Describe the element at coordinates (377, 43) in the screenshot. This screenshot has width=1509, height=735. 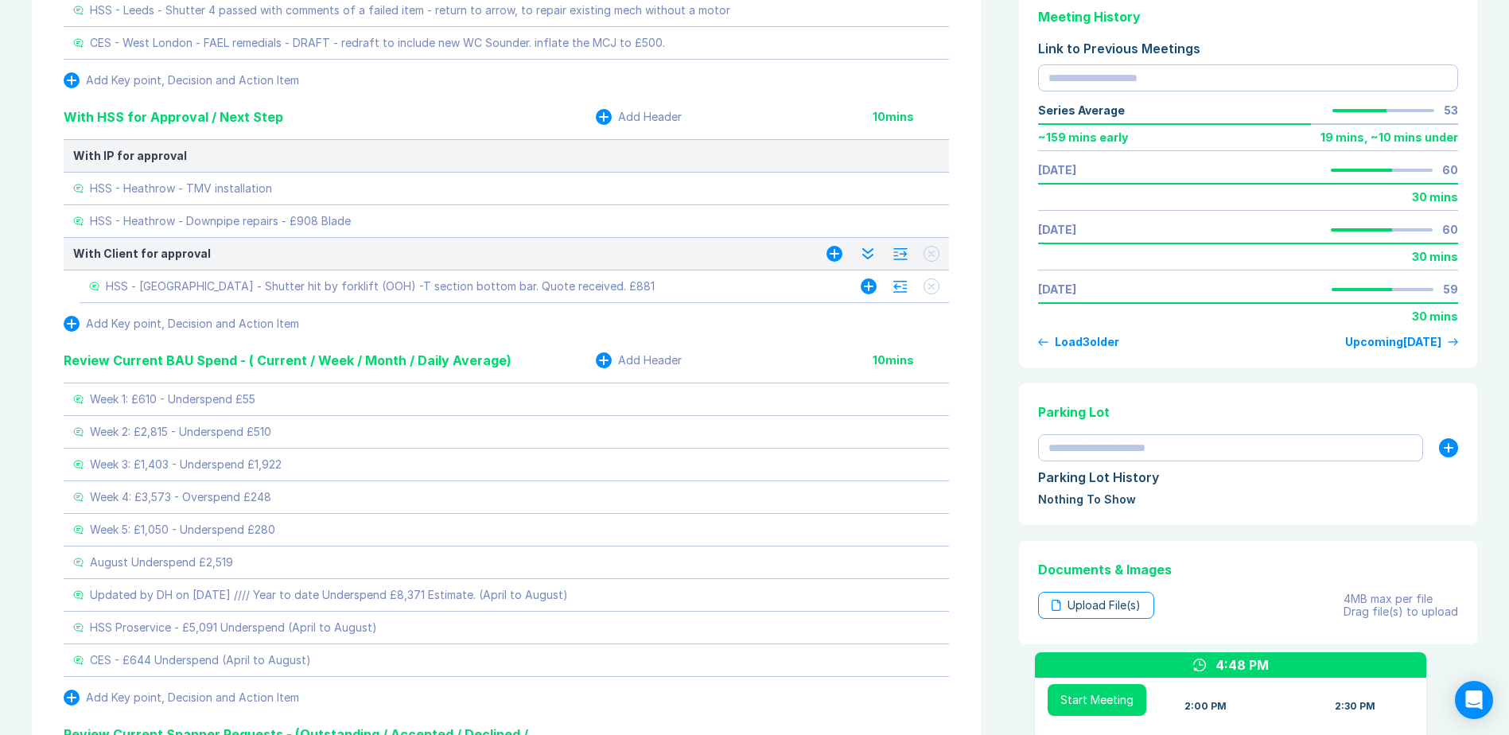
I see `div: CES - West London - FAEL remedials - DRAFT - redraft to include new WC Sounder. inflate the MCJ t...` at that location.